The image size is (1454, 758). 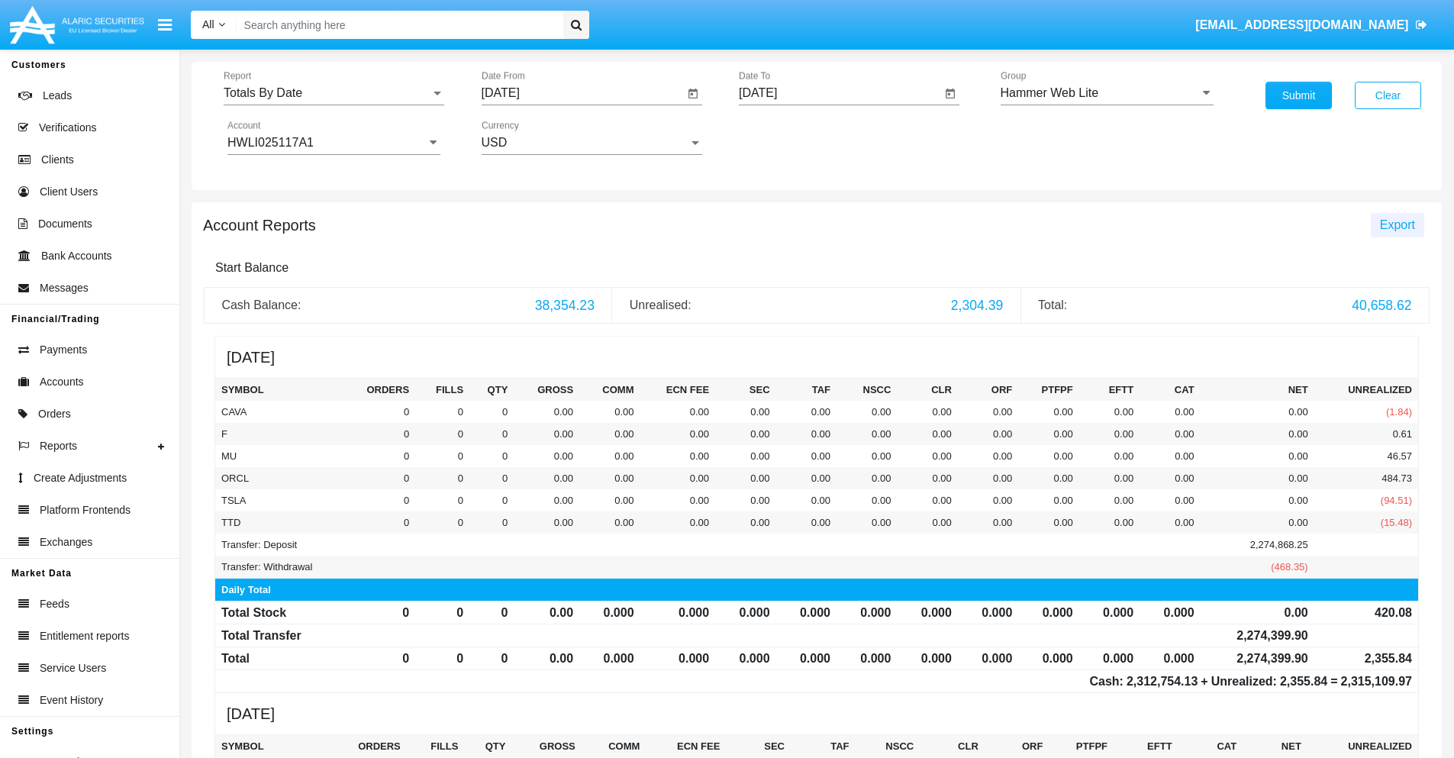 I want to click on h6: Start Balance, so click(x=817, y=267).